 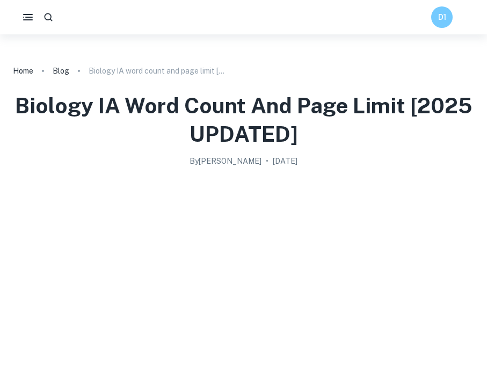 What do you see at coordinates (244, 279) in the screenshot?
I see `img: Biology IA word count and page limit [2025 UPDATED] cover image` at bounding box center [244, 279].